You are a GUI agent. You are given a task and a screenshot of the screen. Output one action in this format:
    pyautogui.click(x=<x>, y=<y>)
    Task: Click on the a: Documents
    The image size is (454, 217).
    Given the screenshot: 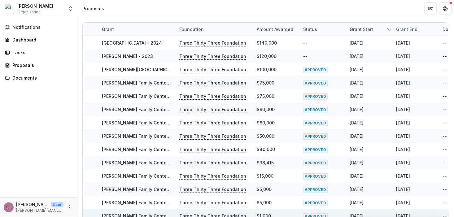 What is the action you would take?
    pyautogui.click(x=38, y=78)
    